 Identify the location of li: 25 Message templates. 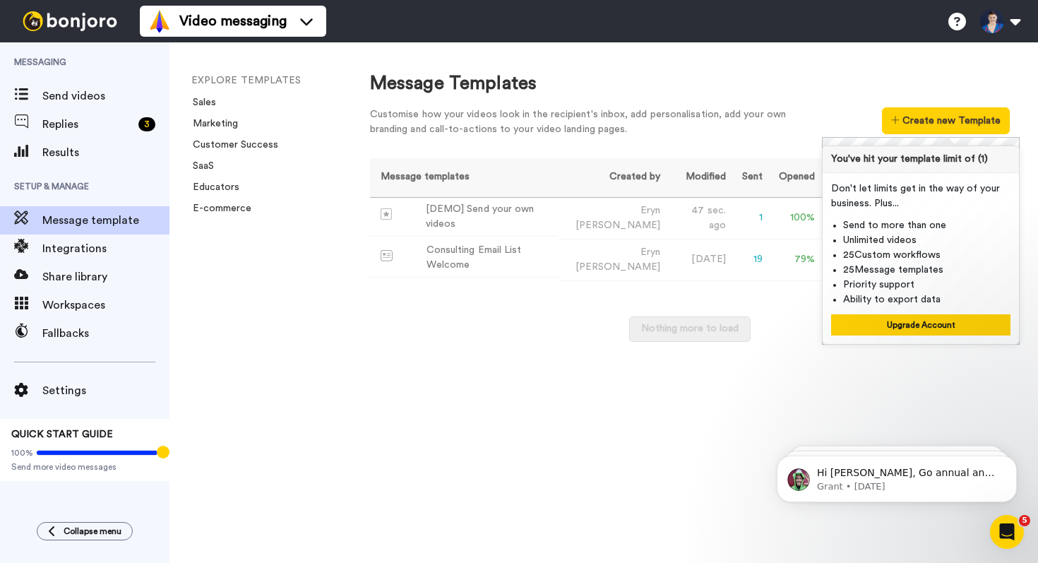
(927, 270).